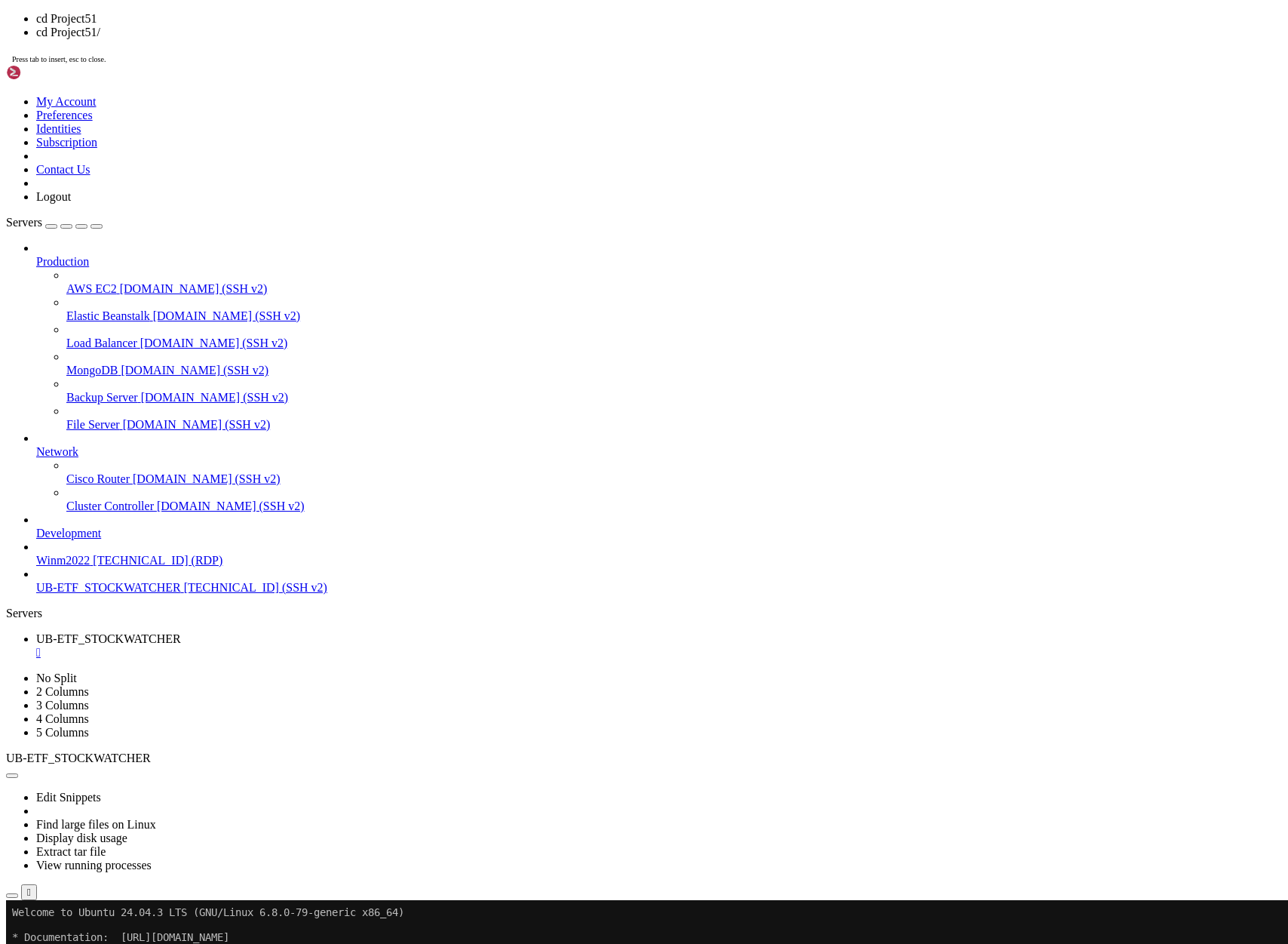 The width and height of the screenshot is (1288, 944). Describe the element at coordinates (66, 101) in the screenshot. I see `a: My Account` at that location.